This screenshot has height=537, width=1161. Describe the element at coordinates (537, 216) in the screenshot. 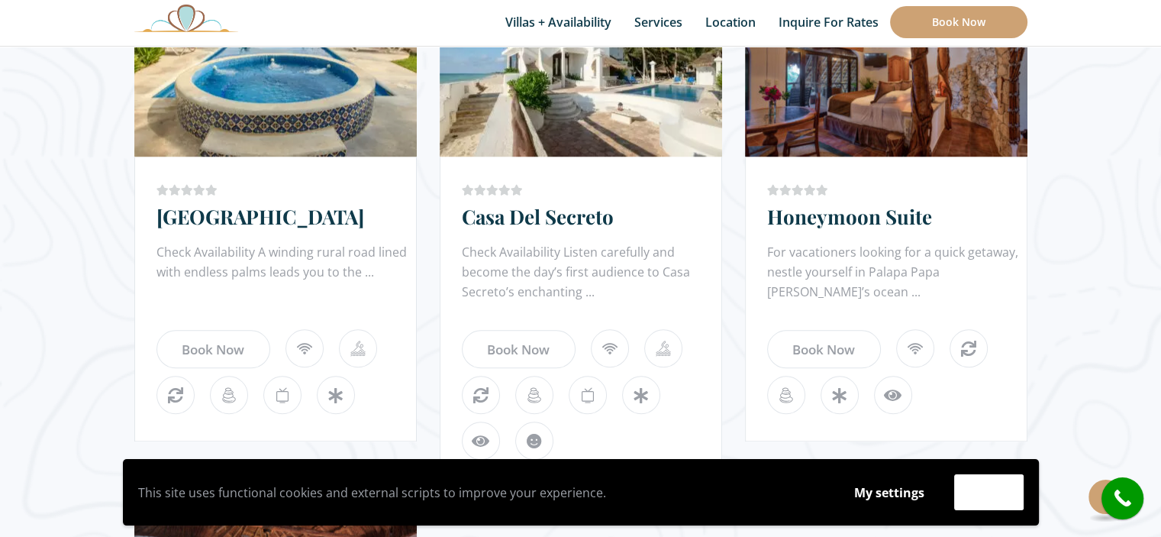

I see `a: Casa Del Secreto` at that location.